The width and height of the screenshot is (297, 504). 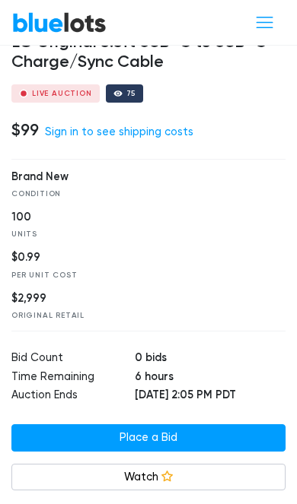 I want to click on td: 6 hours, so click(x=210, y=378).